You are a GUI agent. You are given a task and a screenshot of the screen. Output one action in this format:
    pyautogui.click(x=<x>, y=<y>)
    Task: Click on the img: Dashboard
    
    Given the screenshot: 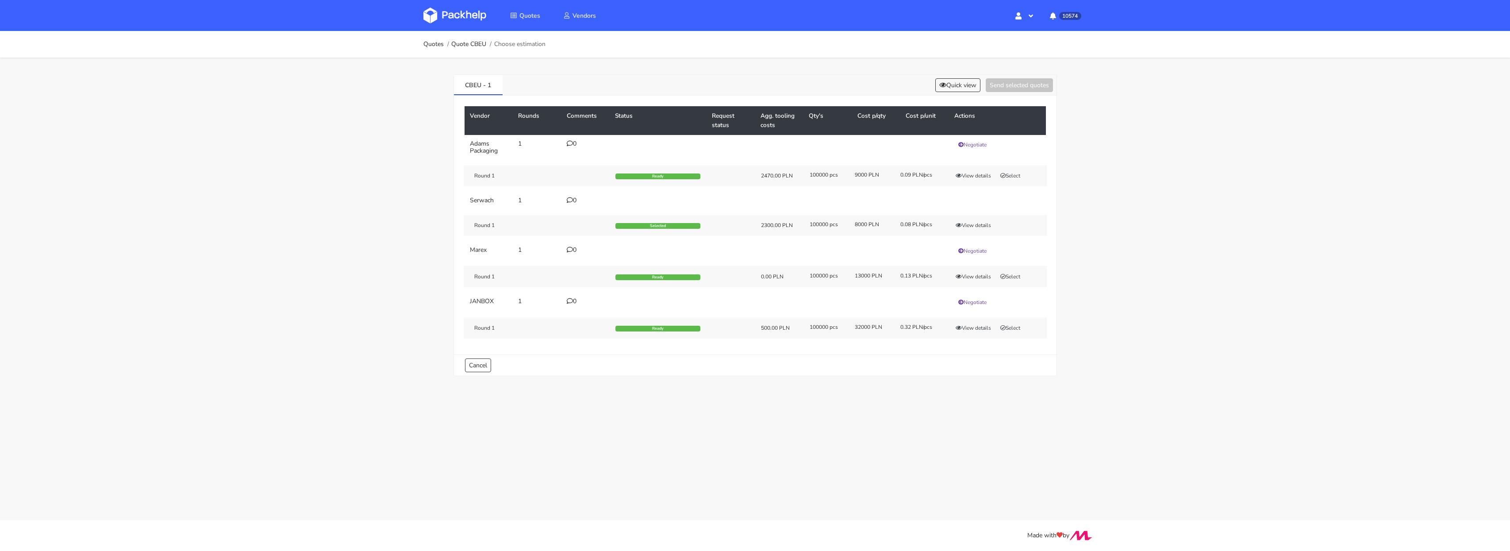 What is the action you would take?
    pyautogui.click(x=455, y=15)
    